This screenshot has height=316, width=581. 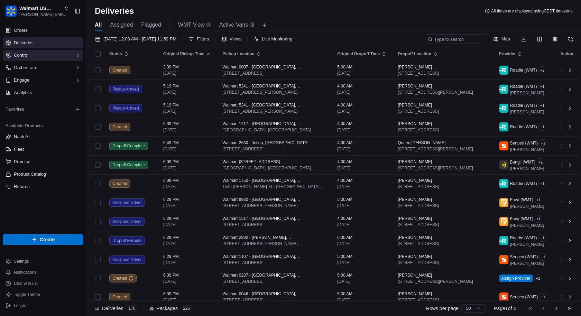 I want to click on button: Views, so click(x=231, y=39).